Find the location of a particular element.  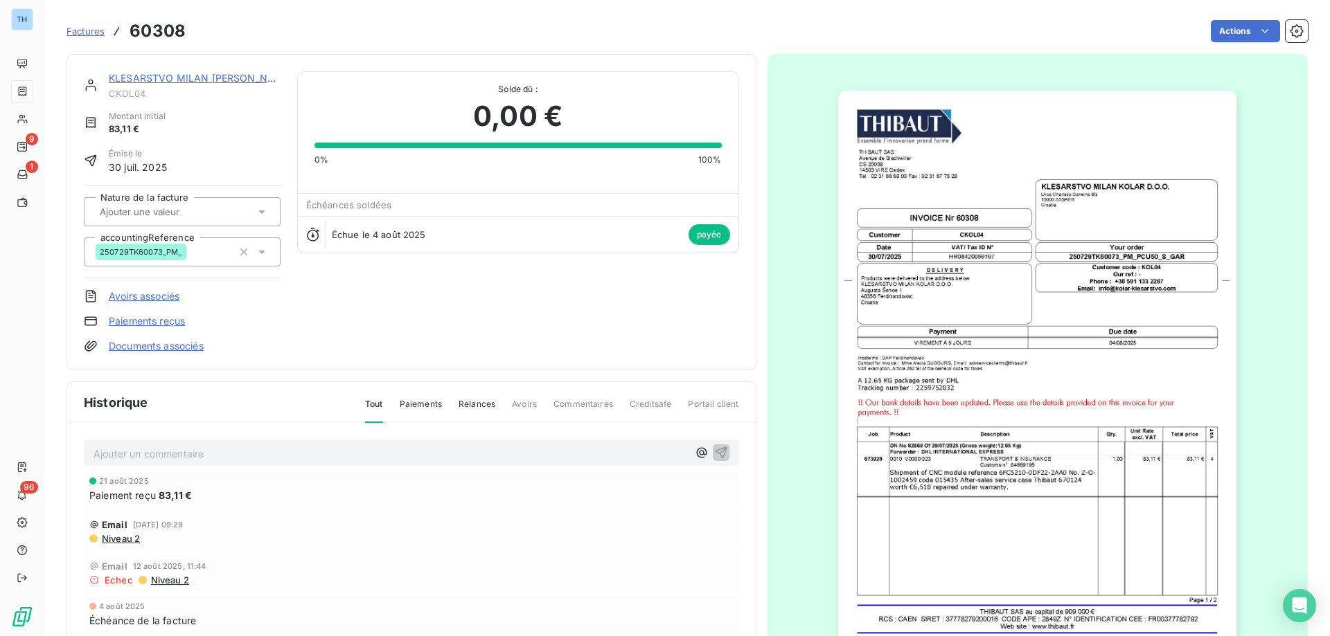

span: 21 août 2025 is located at coordinates (124, 481).